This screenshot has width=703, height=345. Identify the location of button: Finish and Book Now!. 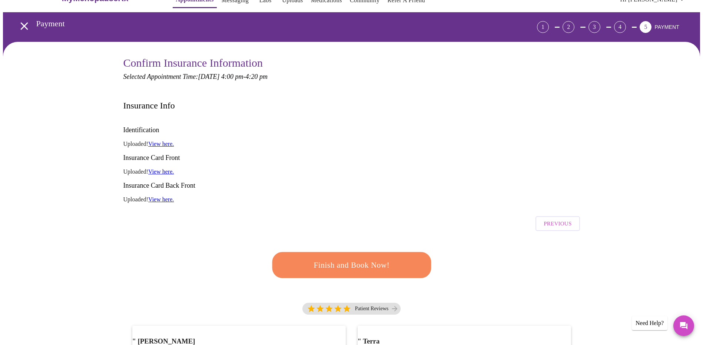
(351, 265).